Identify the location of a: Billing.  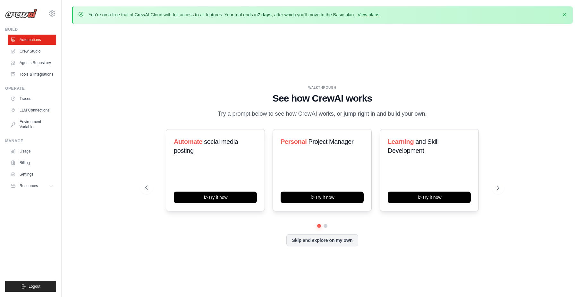
(32, 163).